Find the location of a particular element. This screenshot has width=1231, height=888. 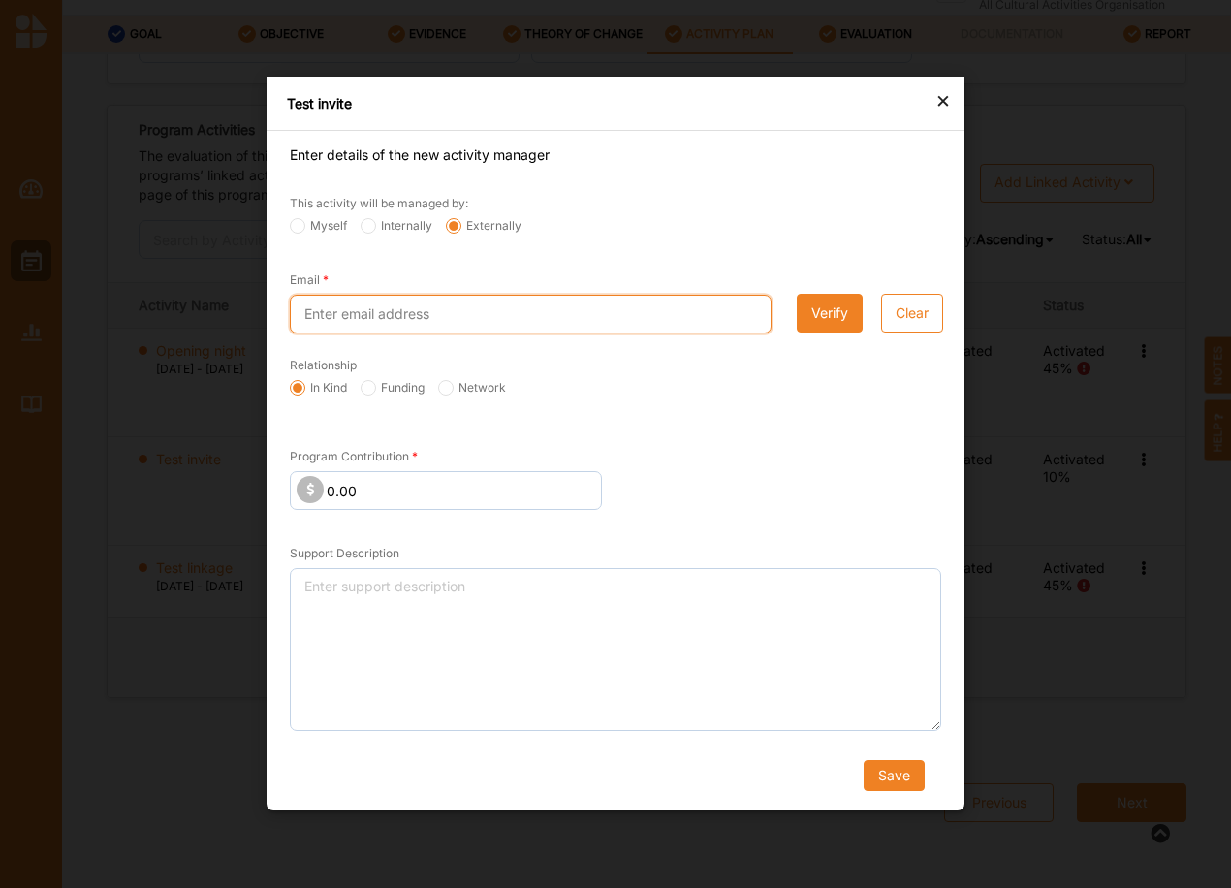

label: Support Description is located at coordinates (344, 554).